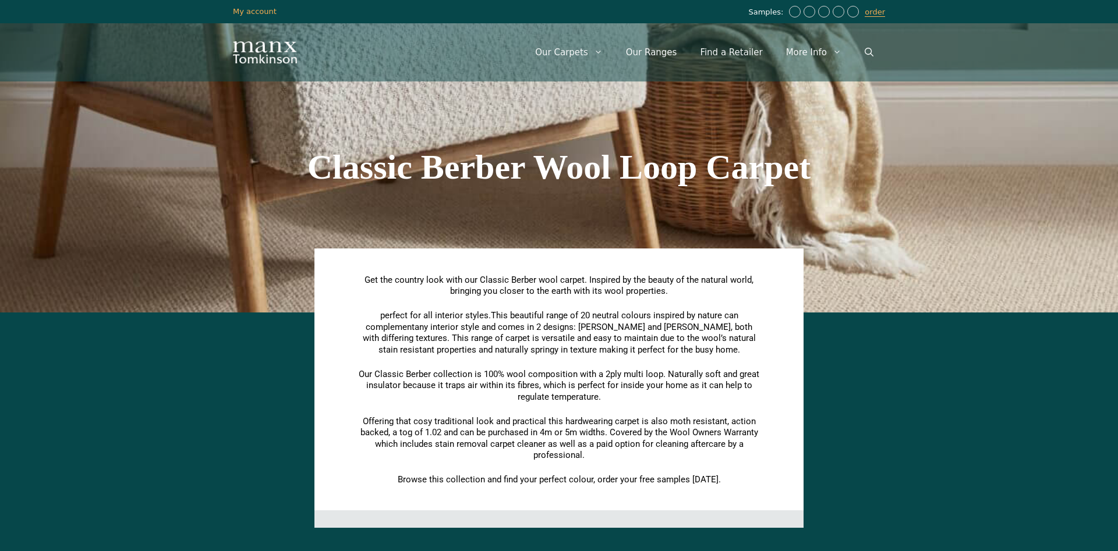 The width and height of the screenshot is (1118, 551). I want to click on img: Manx Tomkinson, so click(265, 52).